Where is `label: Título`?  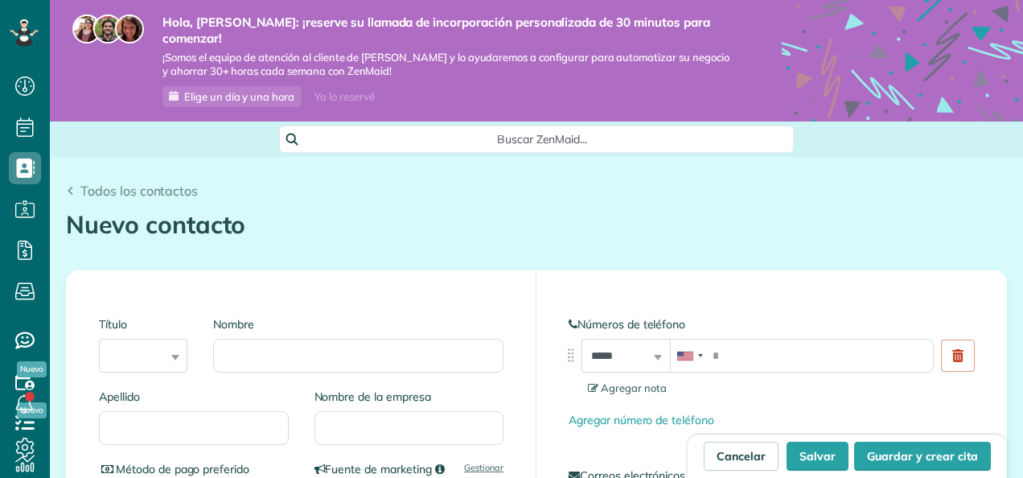 label: Título is located at coordinates (143, 324).